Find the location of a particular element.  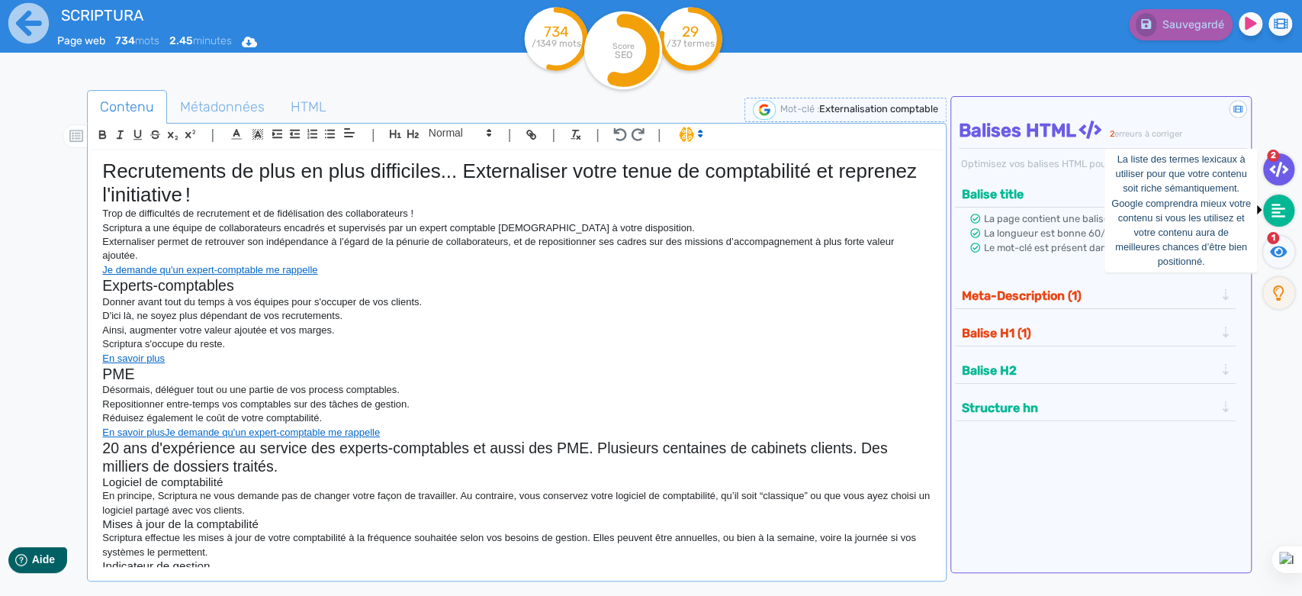

tspan: 734 is located at coordinates (556, 31).